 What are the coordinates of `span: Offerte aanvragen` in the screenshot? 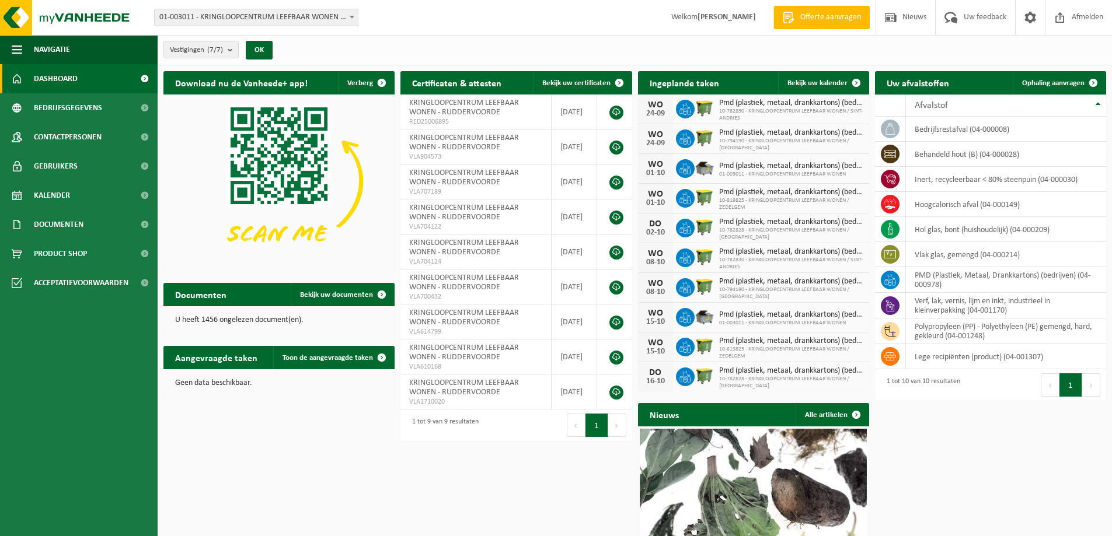 It's located at (831, 18).